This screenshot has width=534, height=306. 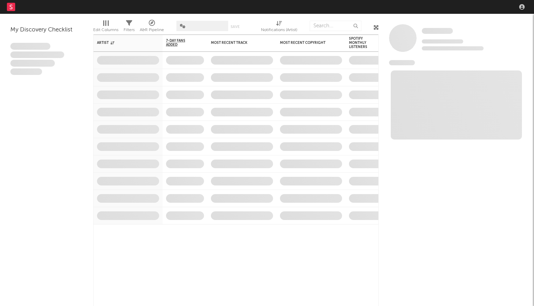 What do you see at coordinates (452, 48) in the screenshot?
I see `span: 0 fans last week` at bounding box center [452, 48].